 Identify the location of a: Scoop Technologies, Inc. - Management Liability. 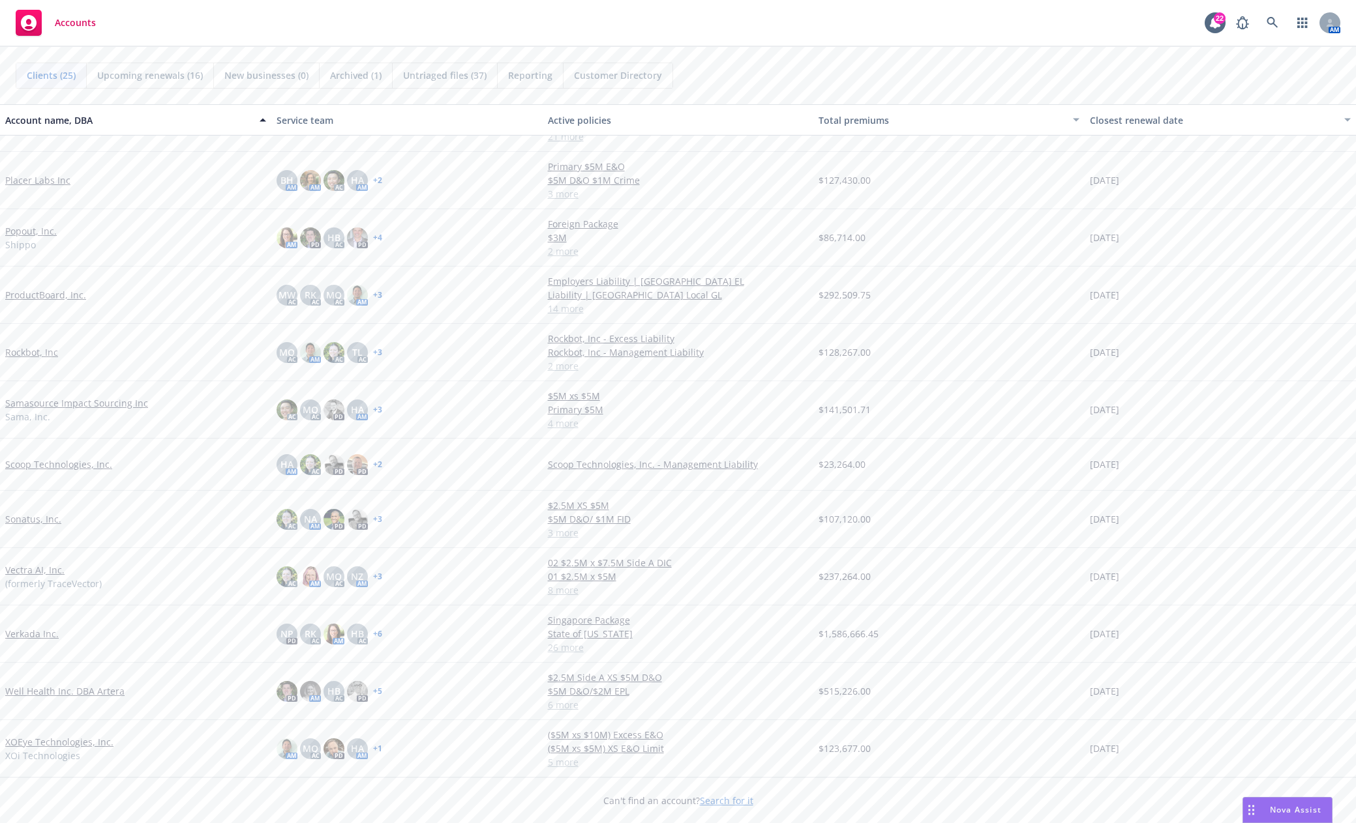
(678, 464).